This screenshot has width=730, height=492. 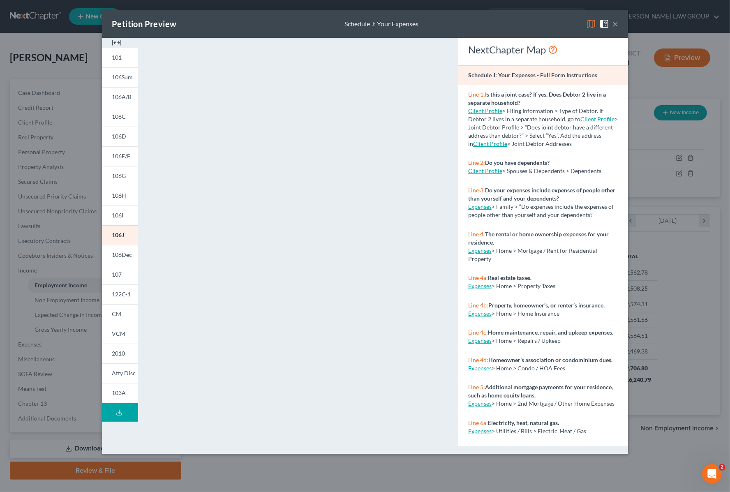 I want to click on span: Line 4:, so click(x=477, y=234).